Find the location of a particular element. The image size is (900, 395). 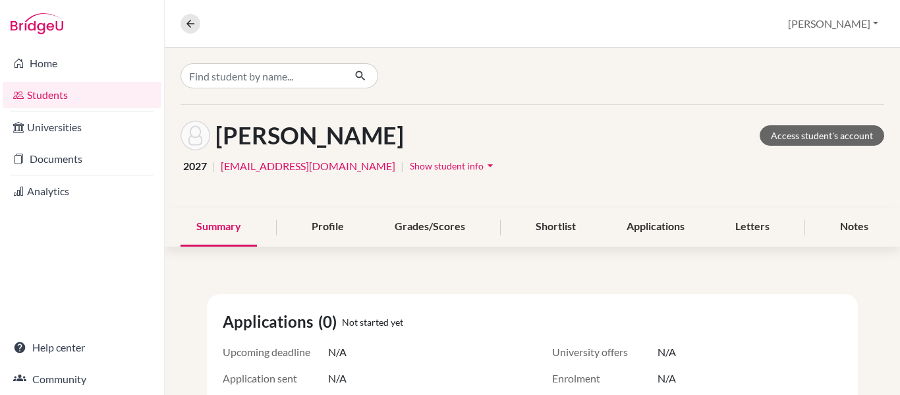

span: Application sent is located at coordinates (275, 378).